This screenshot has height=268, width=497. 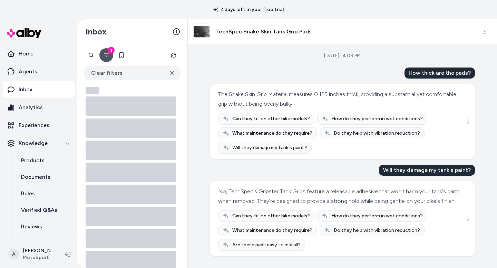 What do you see at coordinates (39, 72) in the screenshot?
I see `a: Agents` at bounding box center [39, 72].